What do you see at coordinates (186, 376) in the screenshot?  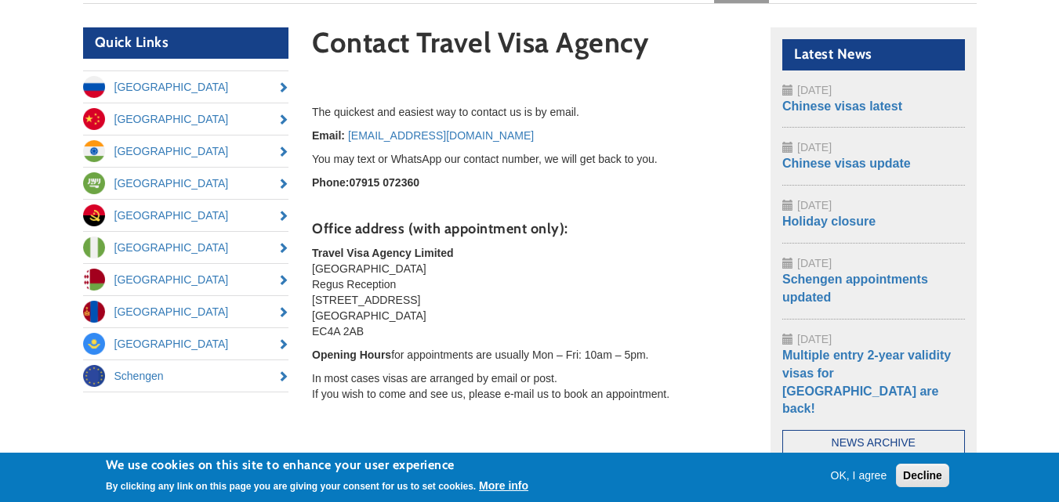 I see `a: Schengen` at bounding box center [186, 376].